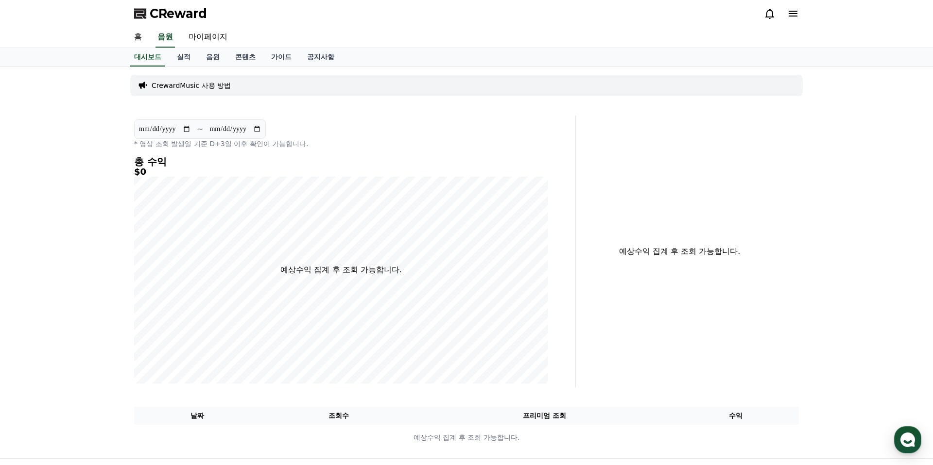  What do you see at coordinates (34, 327) in the screenshot?
I see `span: 홈` at bounding box center [34, 327].